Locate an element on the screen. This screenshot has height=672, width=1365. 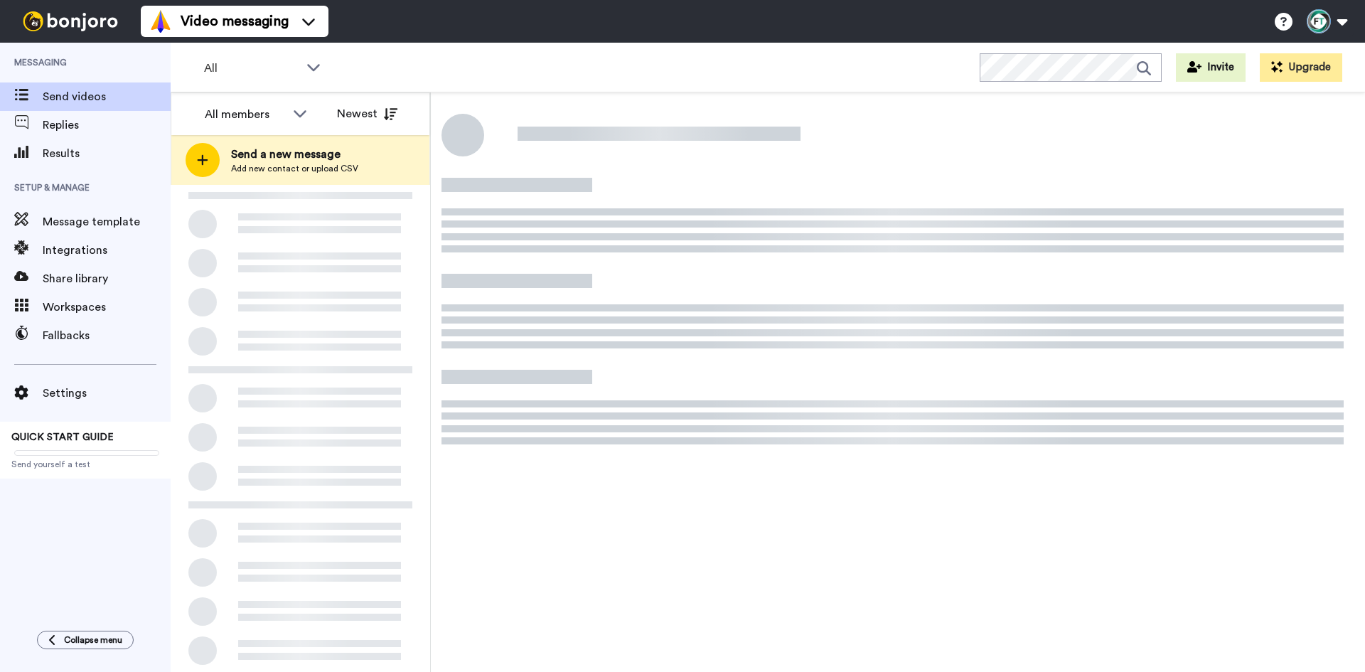
span: Replies is located at coordinates (107, 125).